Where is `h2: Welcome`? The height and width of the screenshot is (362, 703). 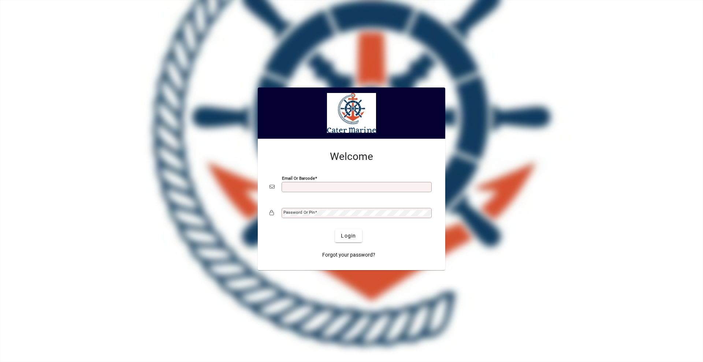 h2: Welcome is located at coordinates (352, 157).